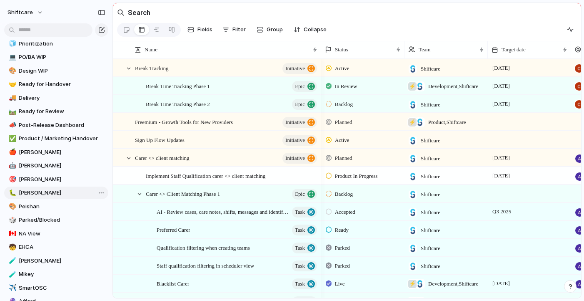  Describe the element at coordinates (152, 68) in the screenshot. I see `span: Break Tracking` at that location.